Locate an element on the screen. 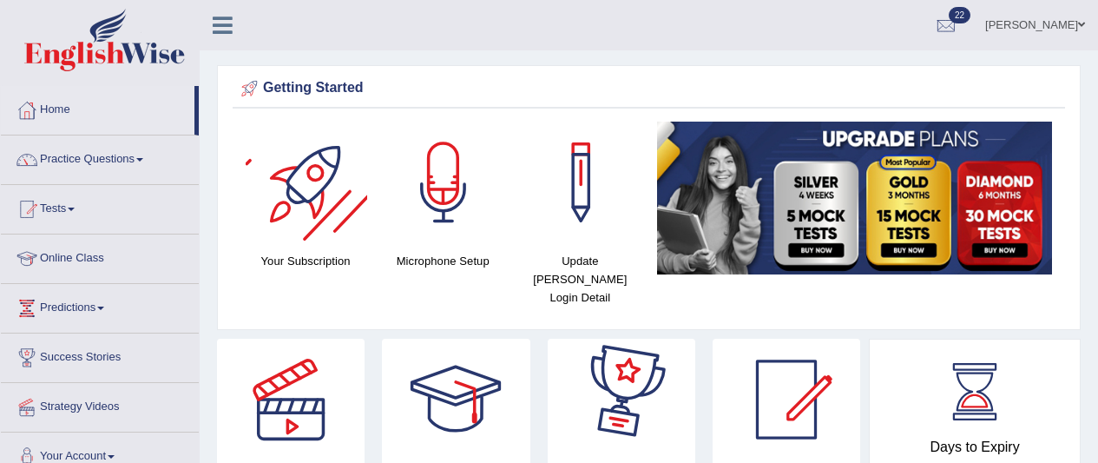 This screenshot has width=1098, height=463. a: Tests is located at coordinates (100, 207).